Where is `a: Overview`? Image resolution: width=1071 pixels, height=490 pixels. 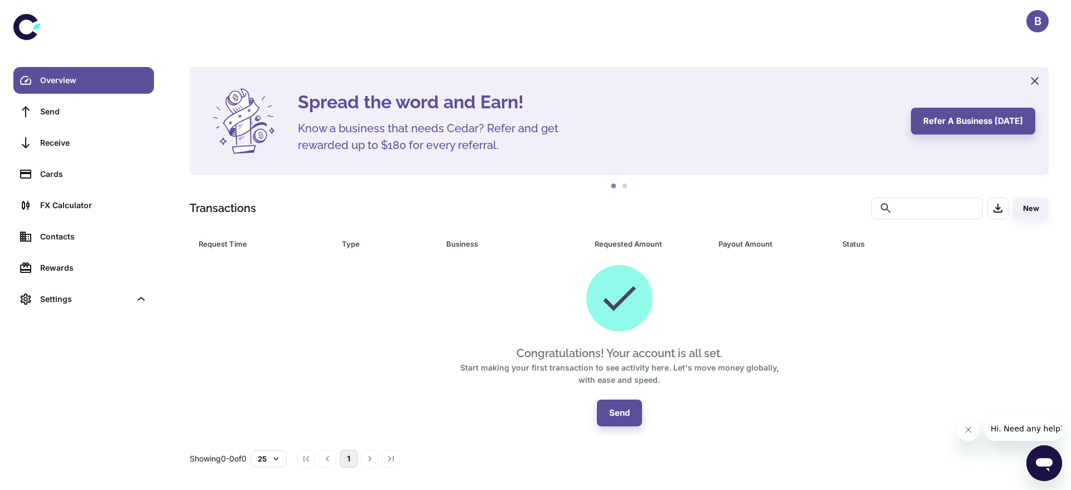
a: Overview is located at coordinates (84, 80).